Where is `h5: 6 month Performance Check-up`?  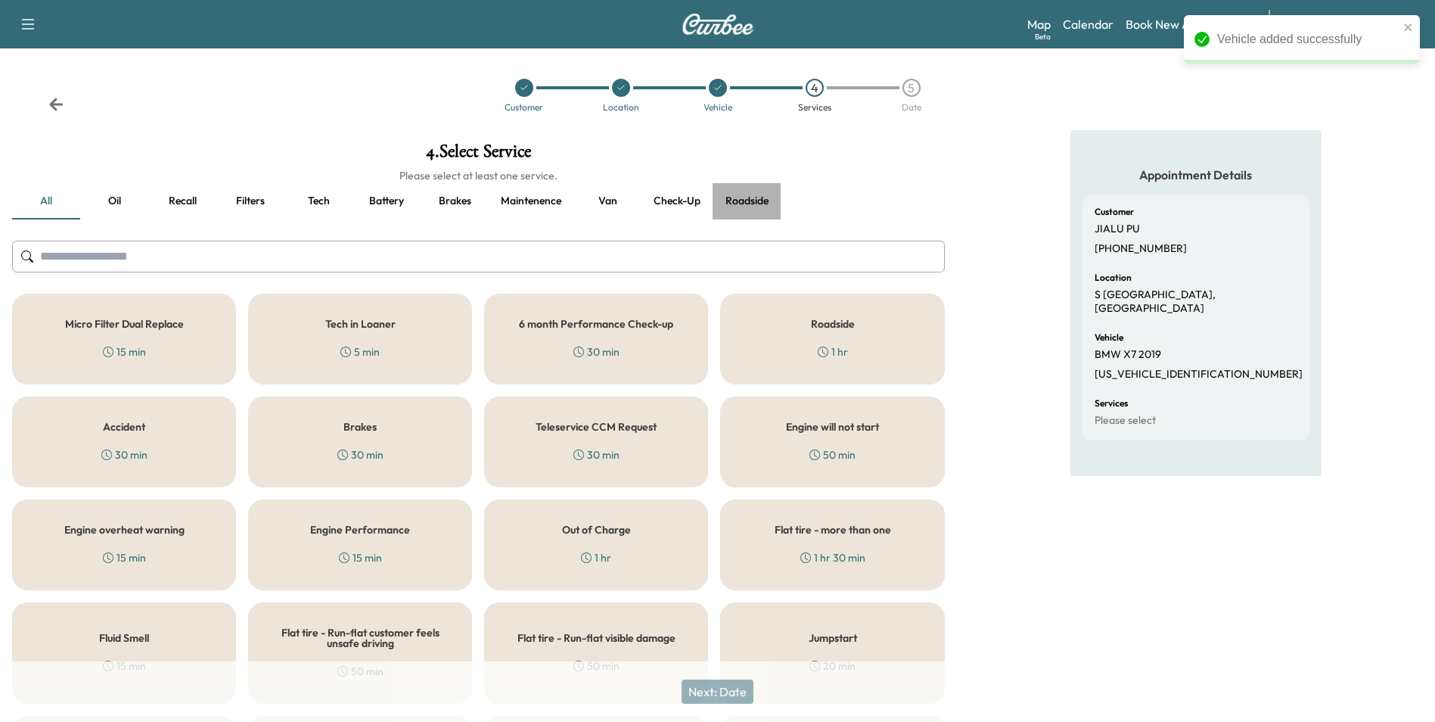
h5: 6 month Performance Check-up is located at coordinates (596, 324).